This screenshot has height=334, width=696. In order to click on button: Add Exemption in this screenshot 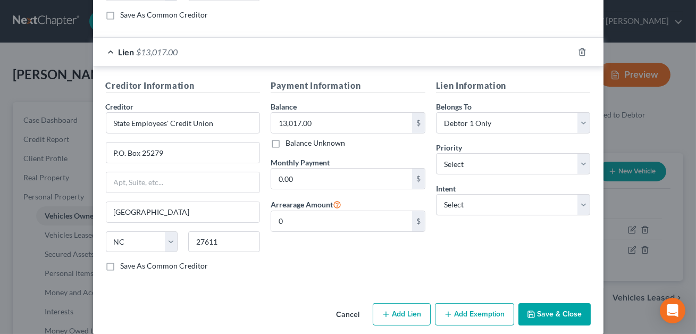, I will do `click(474, 314)`.